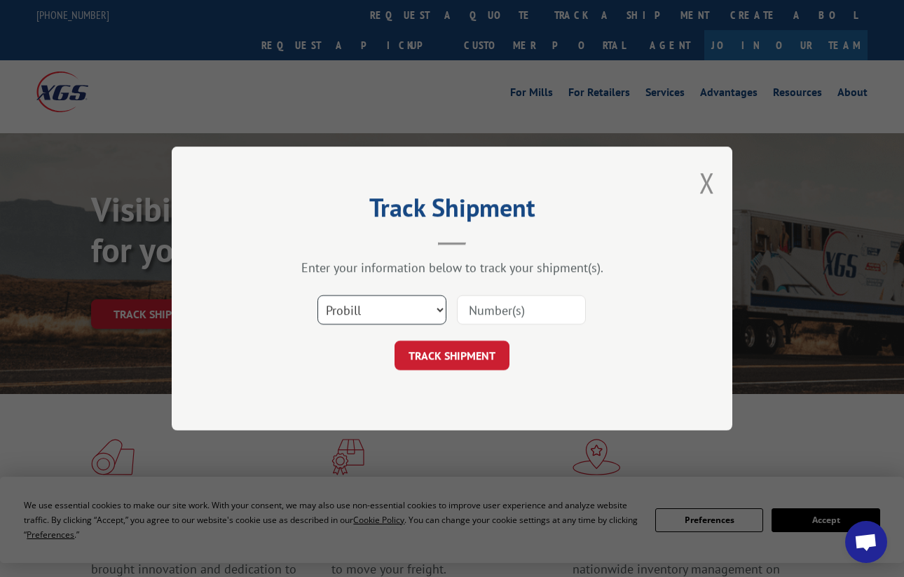 Image resolution: width=904 pixels, height=577 pixels. What do you see at coordinates (866, 542) in the screenshot?
I see `div: Open chat` at bounding box center [866, 542].